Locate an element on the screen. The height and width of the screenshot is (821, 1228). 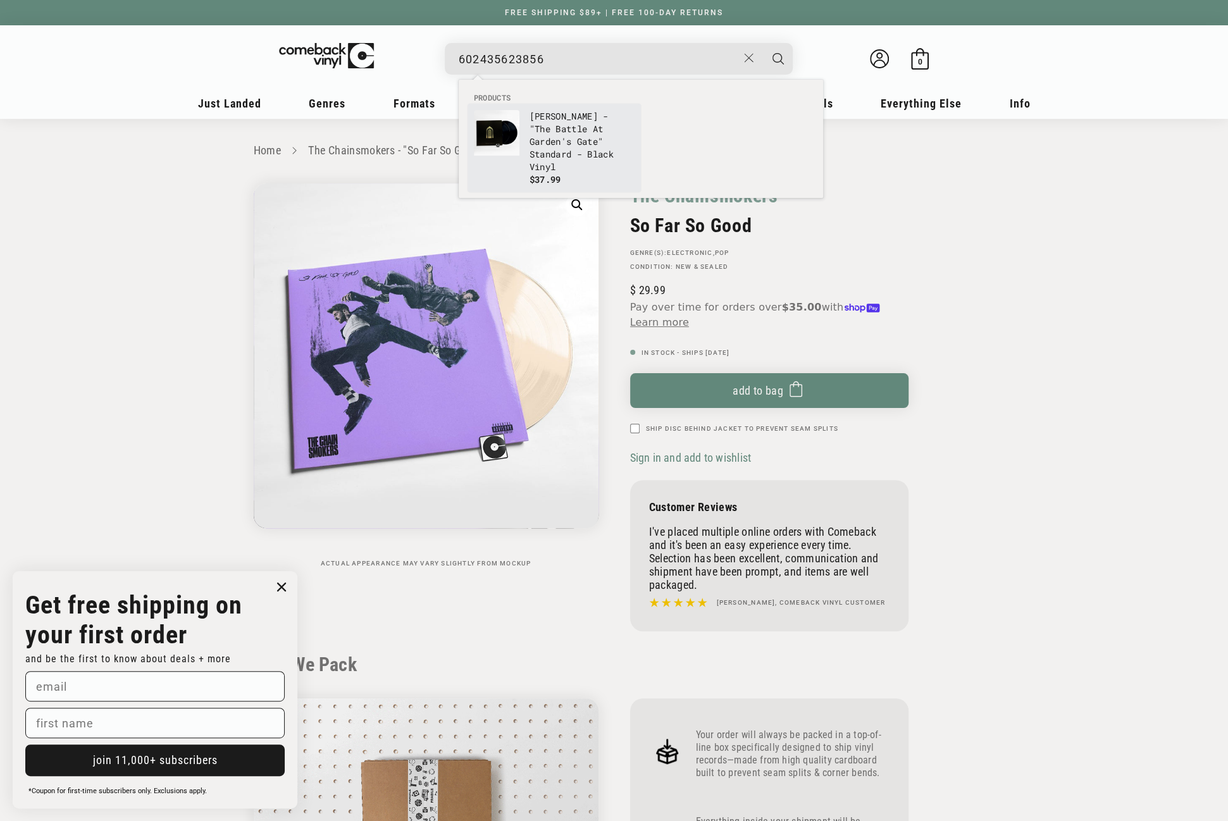
media-gallery: Gallery Viewer is located at coordinates (426, 375).